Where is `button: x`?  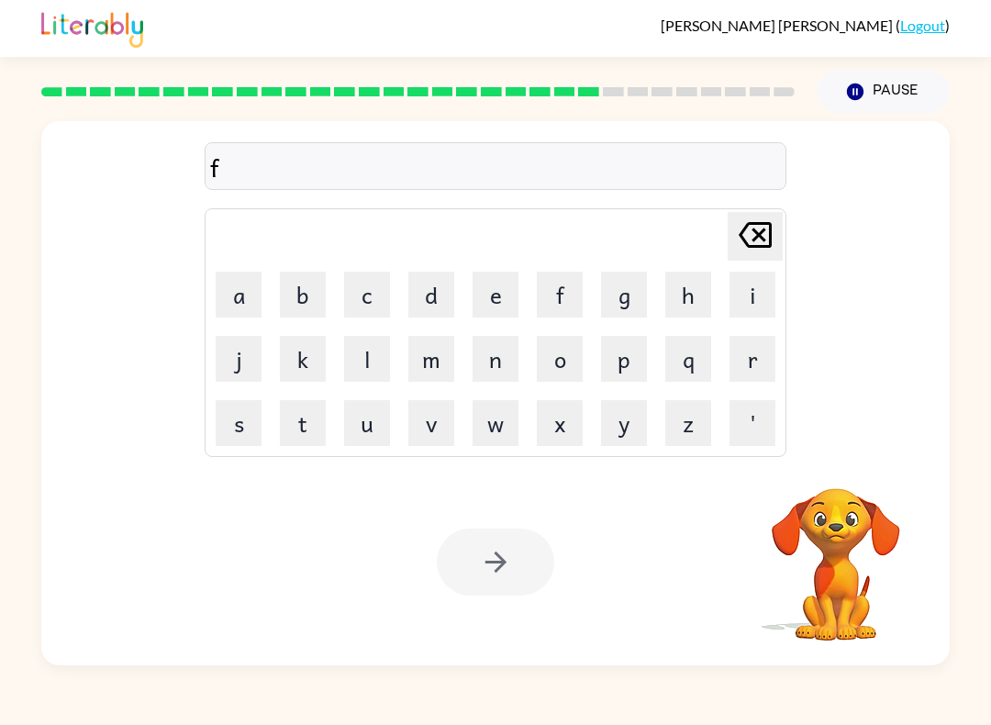 button: x is located at coordinates (560, 423).